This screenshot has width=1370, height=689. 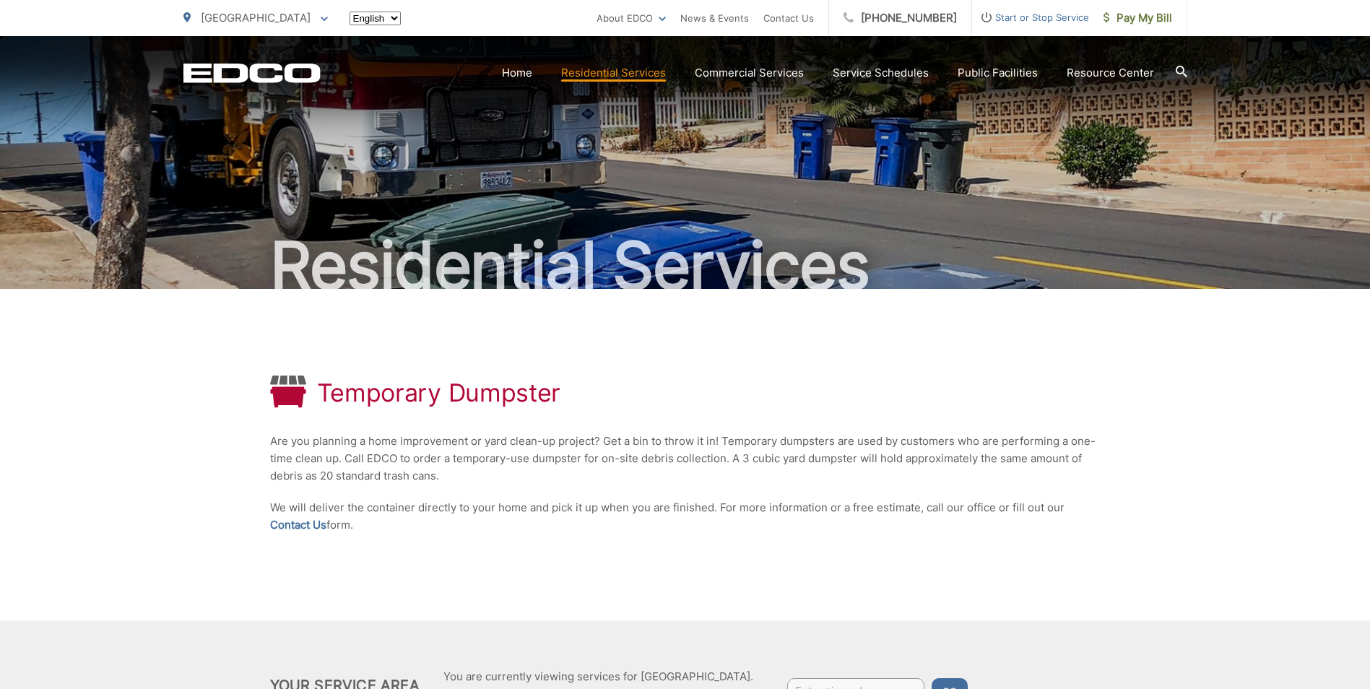 I want to click on a: EDCD logo. Return to the homepage., so click(x=252, y=73).